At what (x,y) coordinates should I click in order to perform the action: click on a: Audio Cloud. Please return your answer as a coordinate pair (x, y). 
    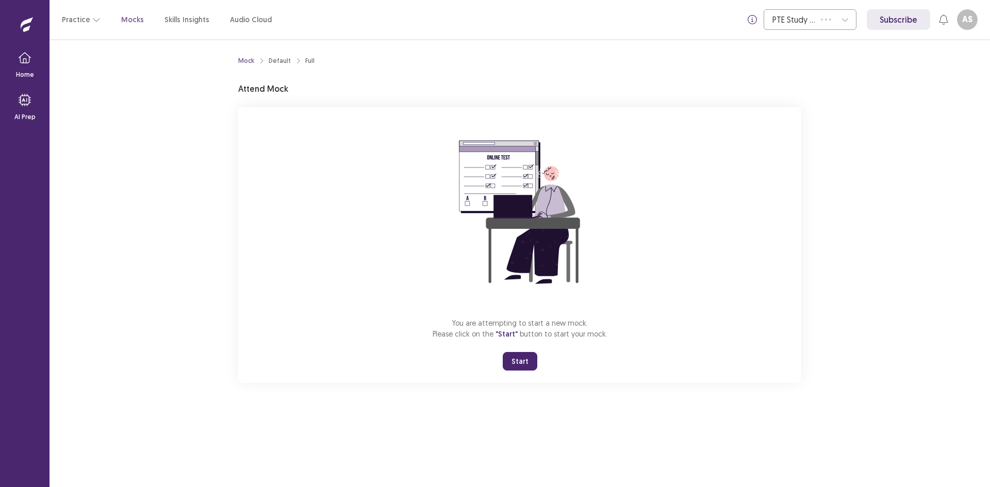
    Looking at the image, I should click on (251, 20).